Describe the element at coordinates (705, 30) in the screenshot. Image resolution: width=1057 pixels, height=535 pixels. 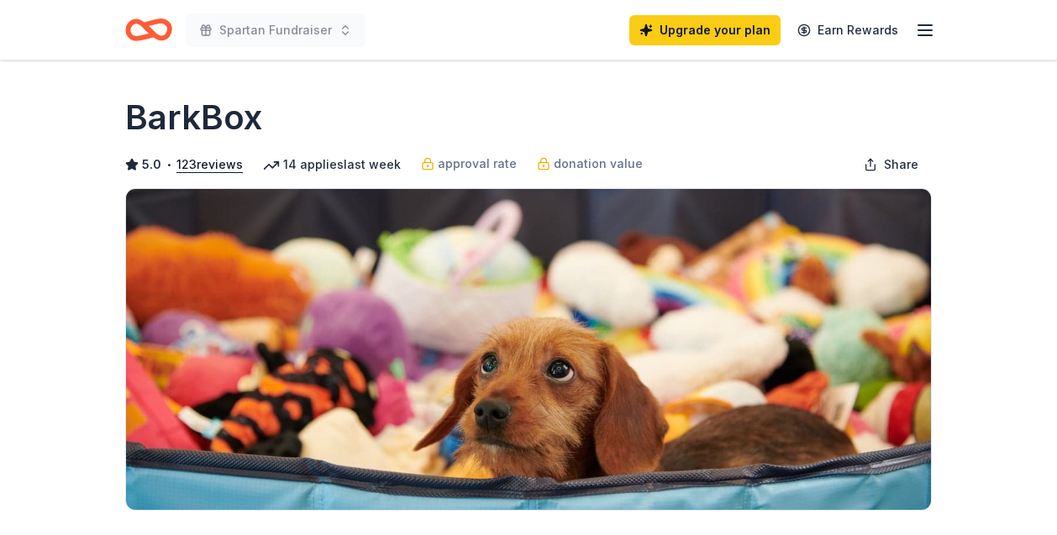
I see `a: Upgrade your plan` at that location.